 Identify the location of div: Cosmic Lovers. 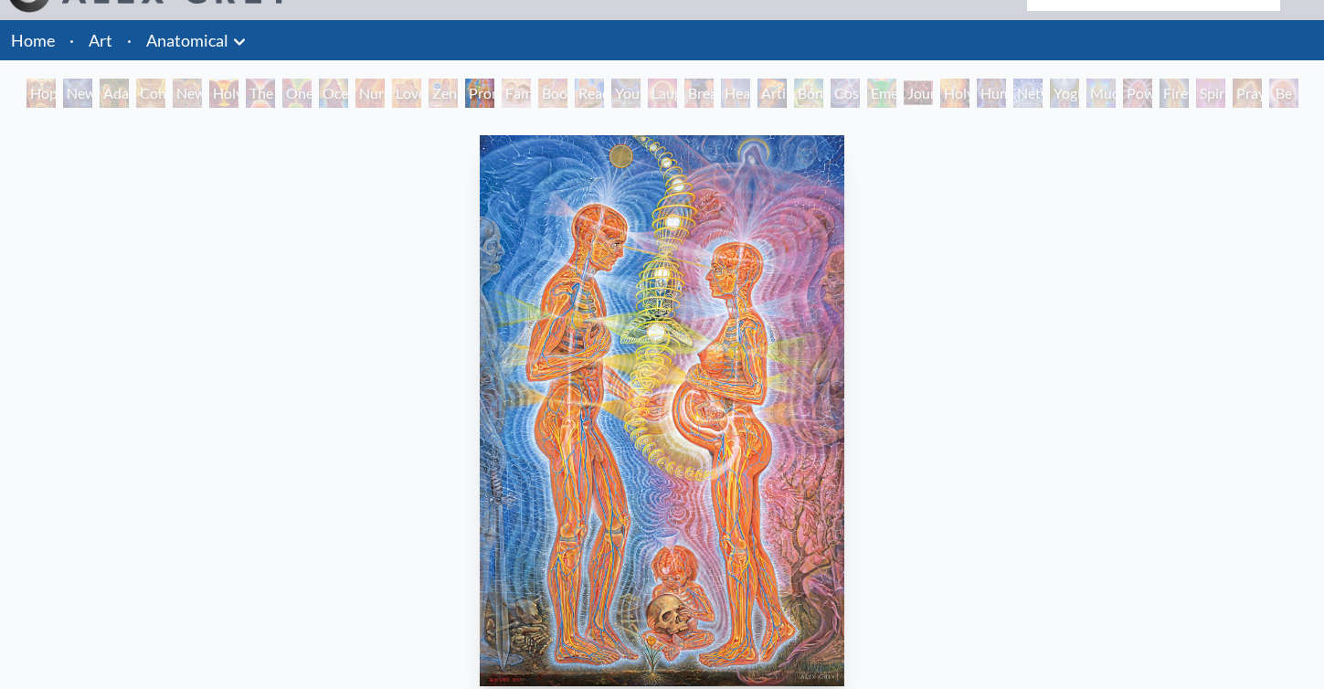
(845, 93).